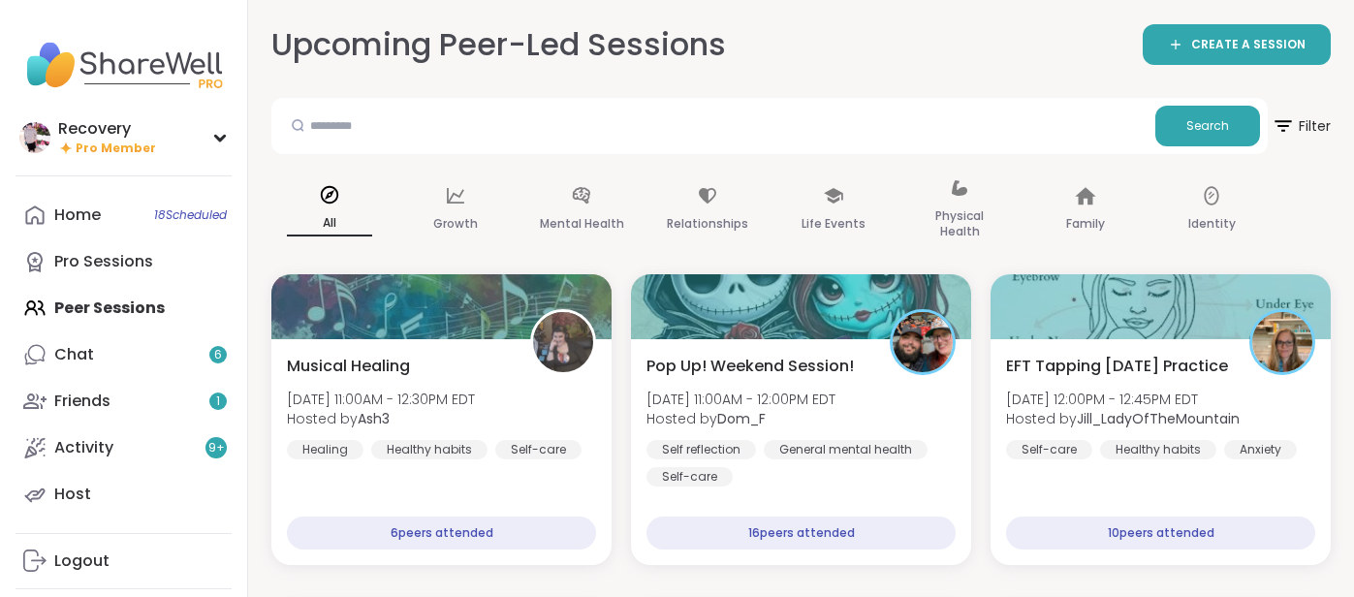  I want to click on p: Growth, so click(456, 224).